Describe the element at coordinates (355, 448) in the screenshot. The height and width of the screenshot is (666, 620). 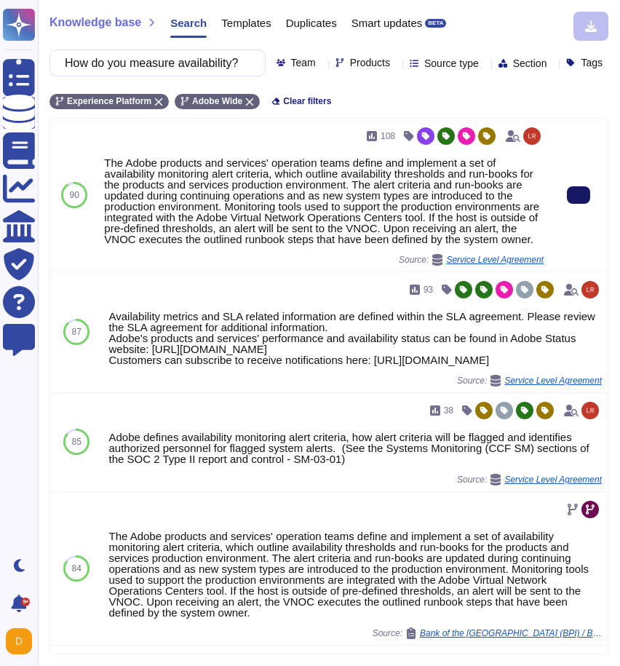
I see `div: Adobe defines availability monitoring alert criteria, how alert criteria will be flagged and iden...` at that location.